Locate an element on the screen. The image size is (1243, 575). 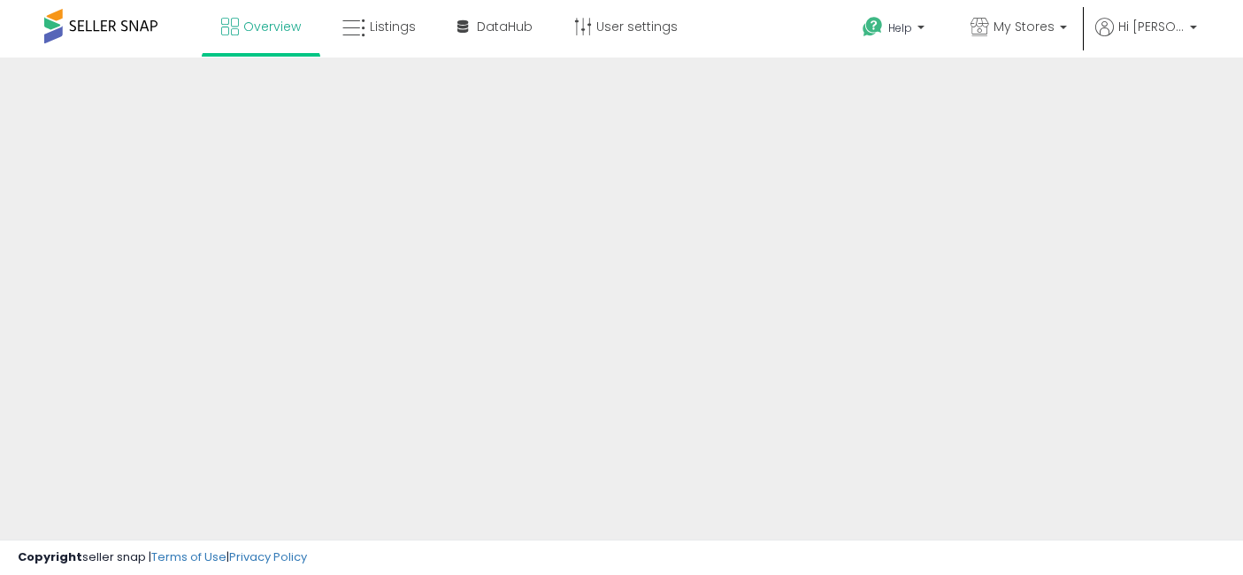
div: seller snap | | is located at coordinates (162, 557).